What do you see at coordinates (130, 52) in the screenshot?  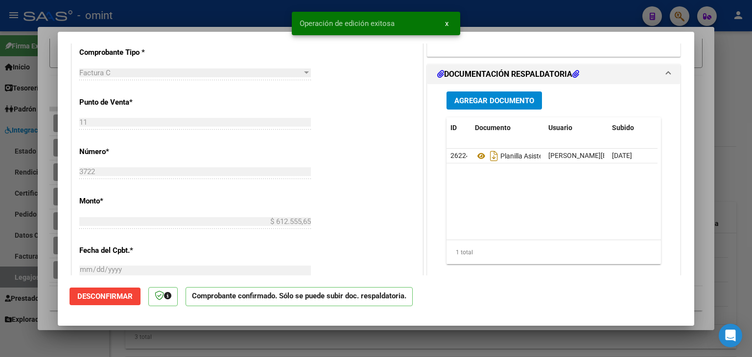 I see `p: Comprobante Tipo *` at bounding box center [130, 52].